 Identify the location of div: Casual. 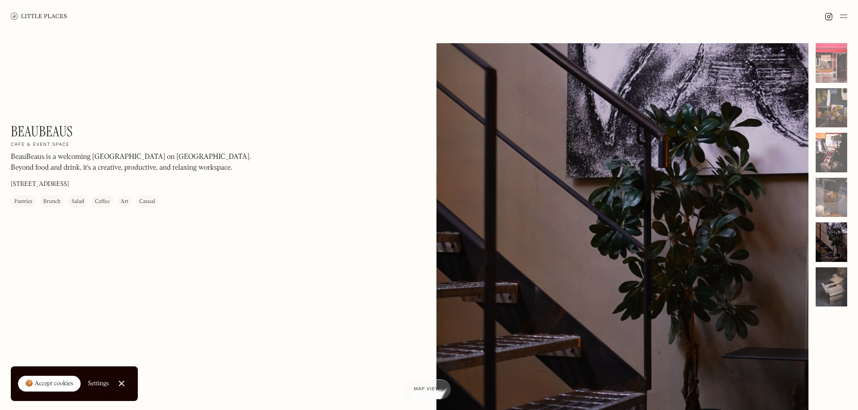
(147, 202).